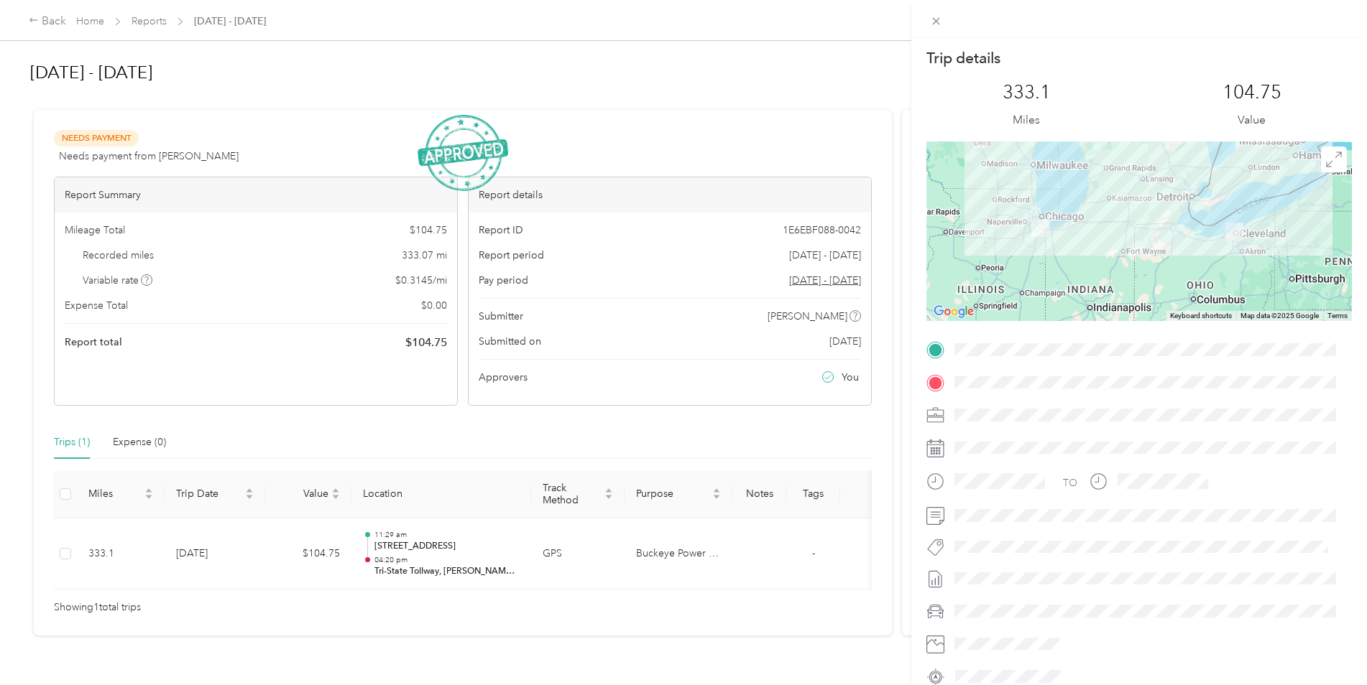  I want to click on p: 104.75, so click(1252, 93).